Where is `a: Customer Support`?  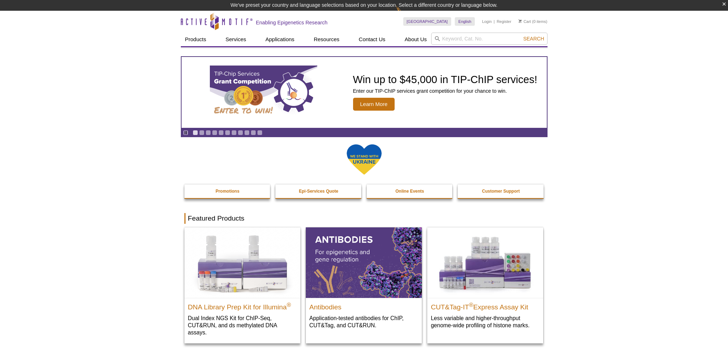 a: Customer Support is located at coordinates (501, 191).